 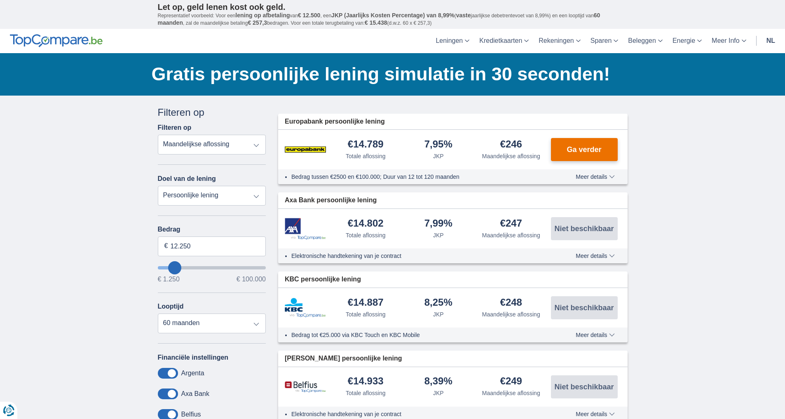 What do you see at coordinates (366, 145) in the screenshot?
I see `div: €14.789` at bounding box center [366, 145].